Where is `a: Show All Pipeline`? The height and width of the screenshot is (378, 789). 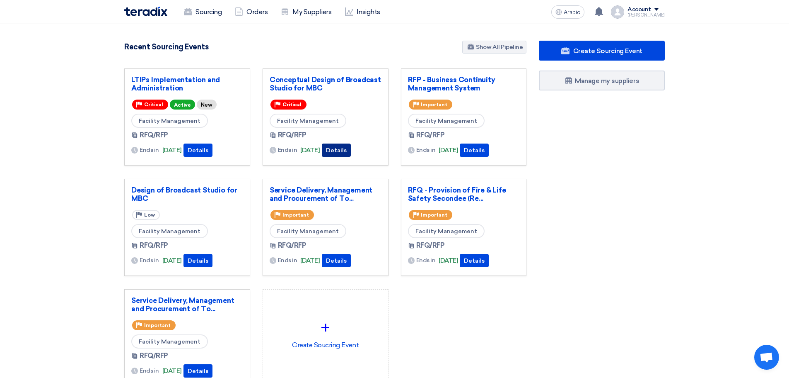
a: Show All Pipeline is located at coordinates (494, 47).